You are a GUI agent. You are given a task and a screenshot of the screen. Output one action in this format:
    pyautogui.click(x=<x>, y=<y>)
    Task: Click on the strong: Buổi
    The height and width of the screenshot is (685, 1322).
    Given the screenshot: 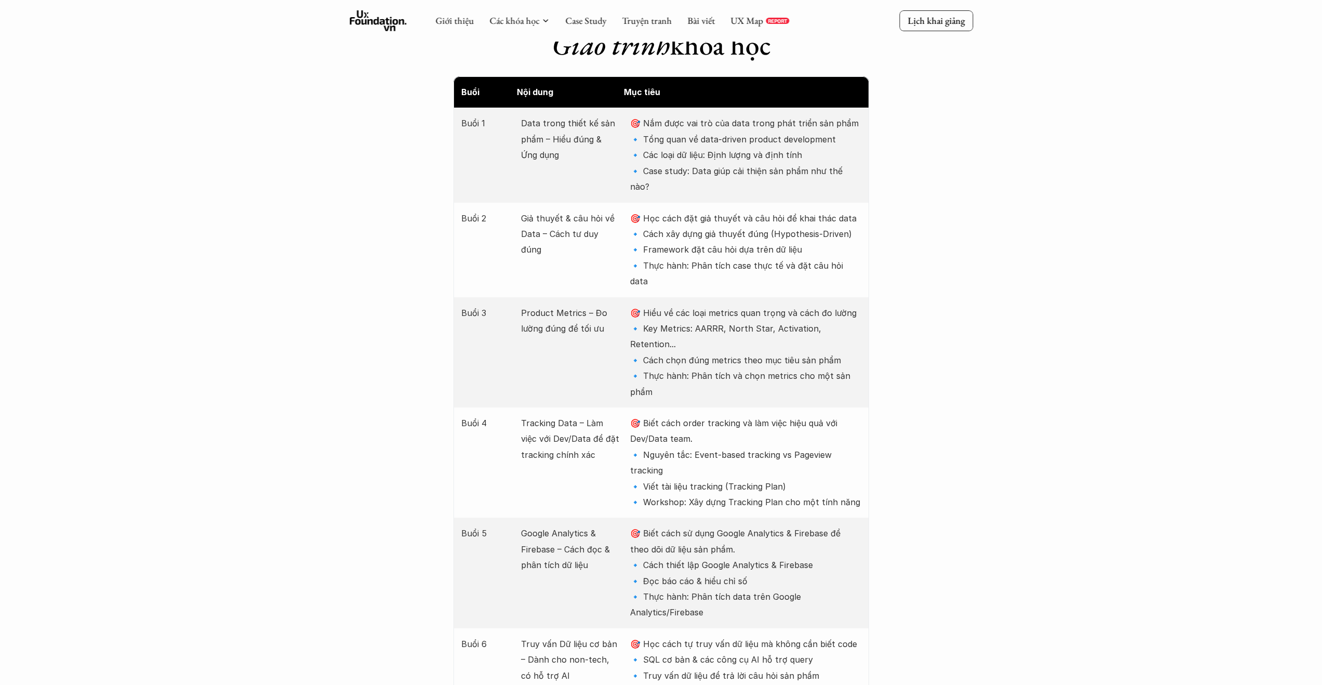 What is the action you would take?
    pyautogui.click(x=470, y=92)
    